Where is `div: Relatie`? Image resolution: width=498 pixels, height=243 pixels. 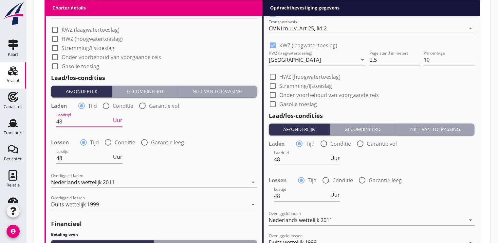 div: Relatie is located at coordinates (13, 185).